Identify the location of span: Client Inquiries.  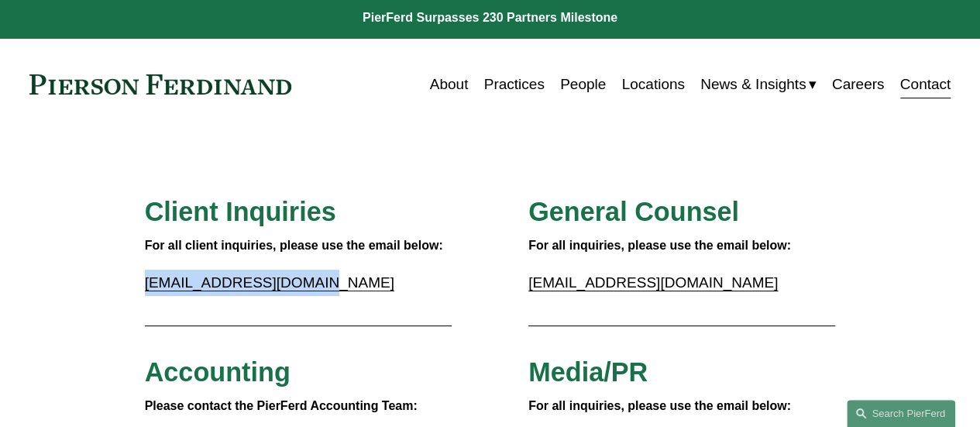
(240, 211).